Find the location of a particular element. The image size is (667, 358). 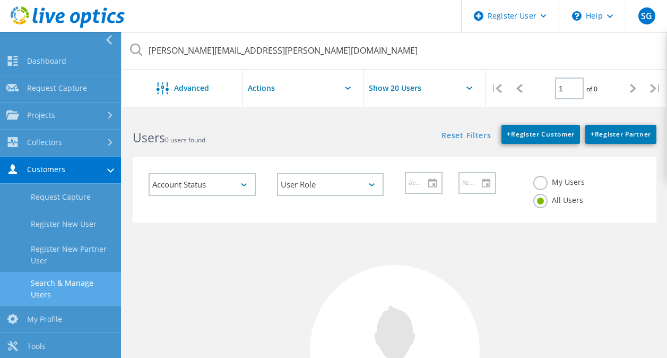

div: Account Status is located at coordinates (202, 184).